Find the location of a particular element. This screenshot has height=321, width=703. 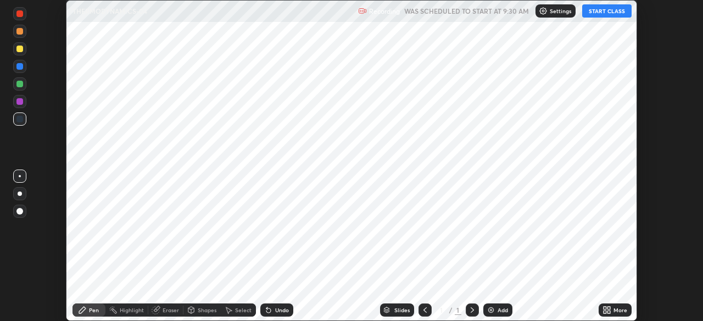

div: Highlight is located at coordinates (132, 310).